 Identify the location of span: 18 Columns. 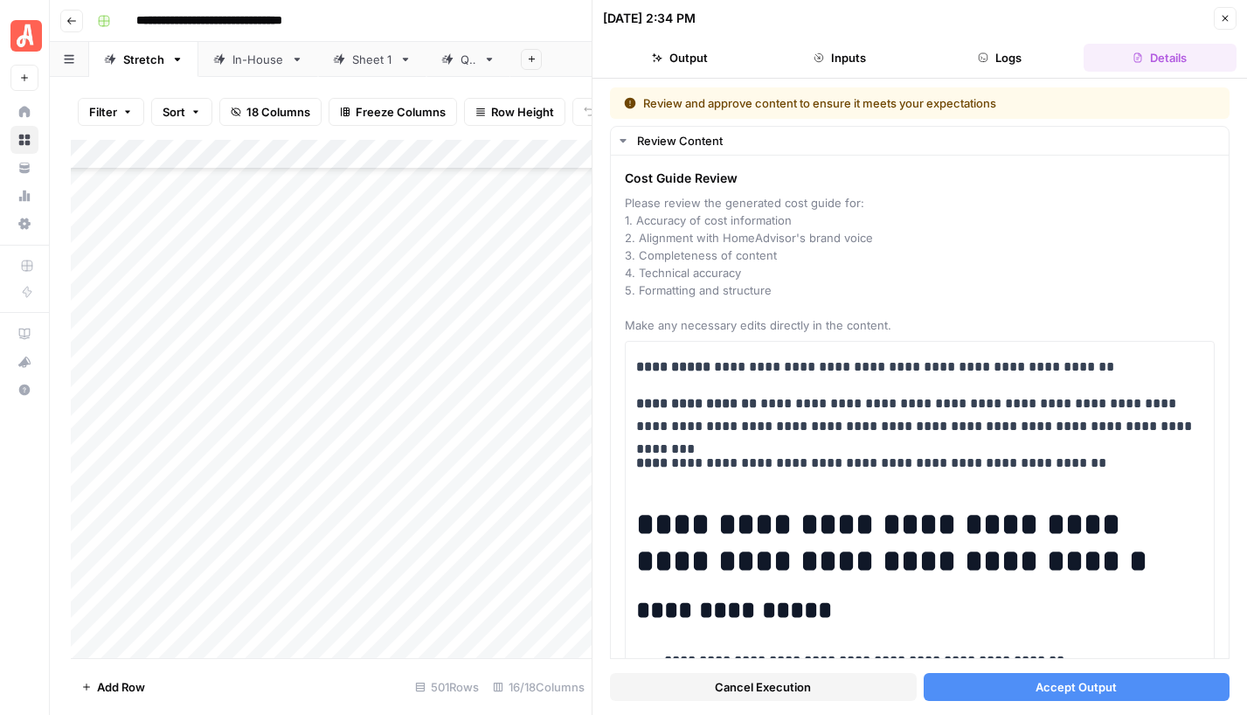
(278, 112).